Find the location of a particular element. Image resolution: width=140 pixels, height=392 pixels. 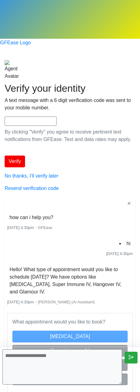

p: What appointment would you like to book? is located at coordinates (70, 322).